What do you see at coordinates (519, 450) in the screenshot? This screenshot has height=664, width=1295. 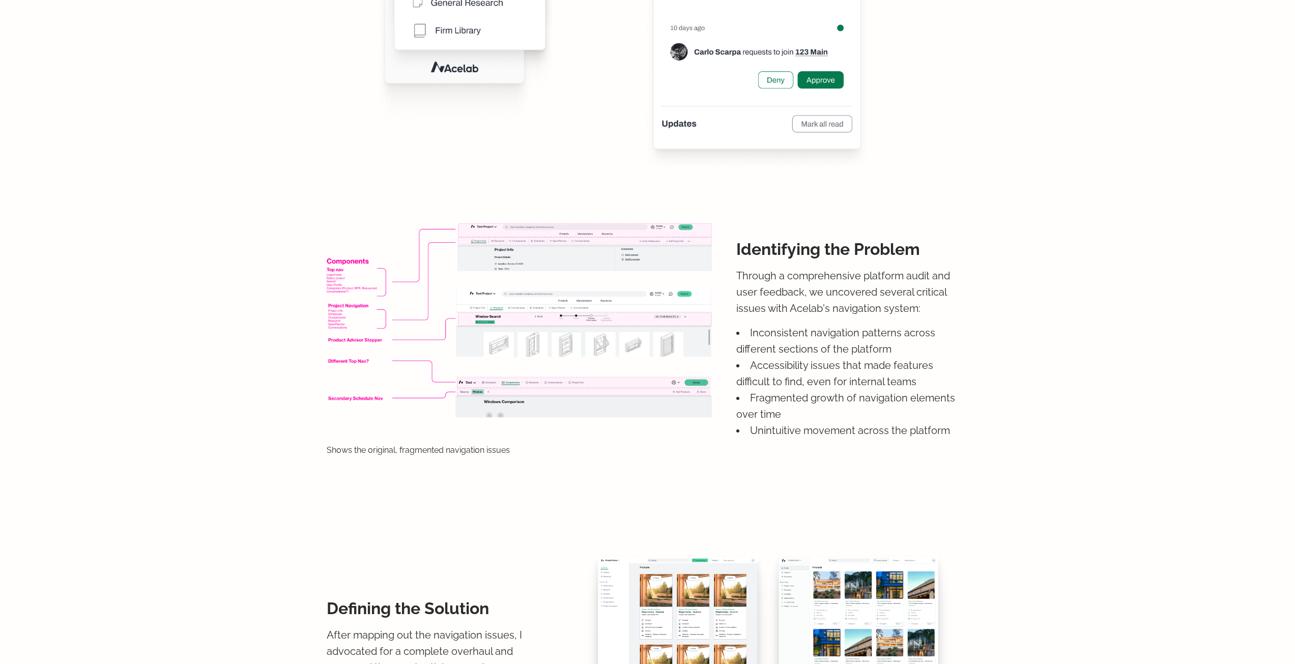 I see `p: Shows the original, fragmented navigation issues` at bounding box center [519, 450].